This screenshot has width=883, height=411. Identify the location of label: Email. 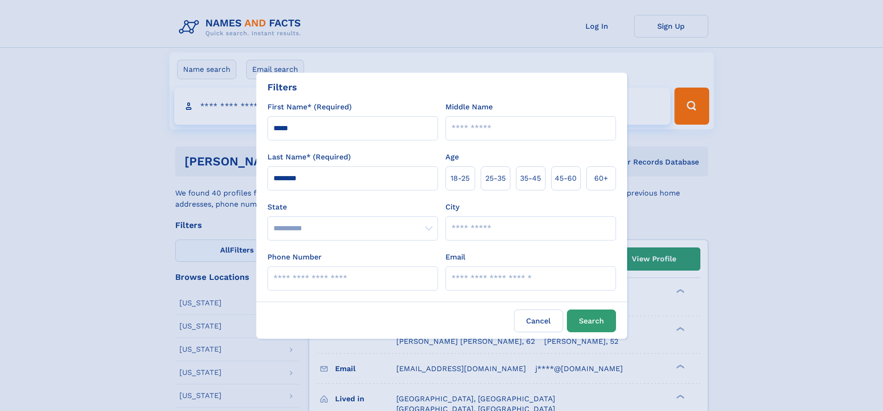
(455, 257).